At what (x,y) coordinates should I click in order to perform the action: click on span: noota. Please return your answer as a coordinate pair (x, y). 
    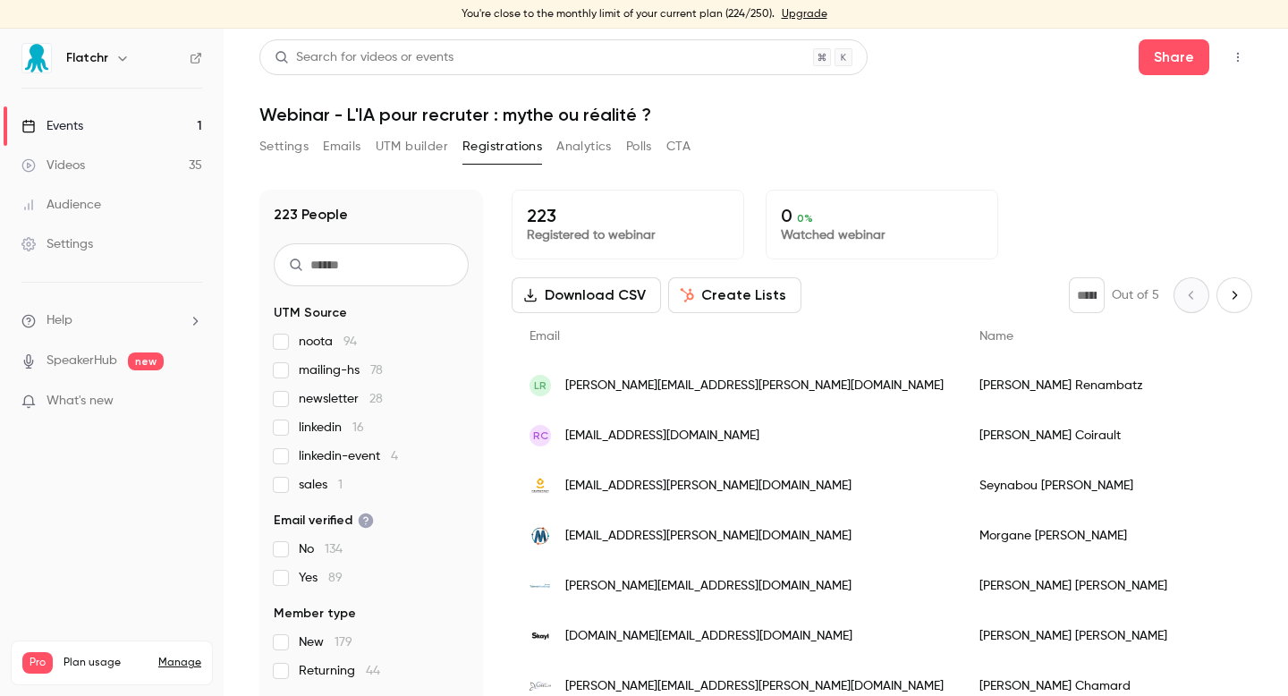
    Looking at the image, I should click on (327, 342).